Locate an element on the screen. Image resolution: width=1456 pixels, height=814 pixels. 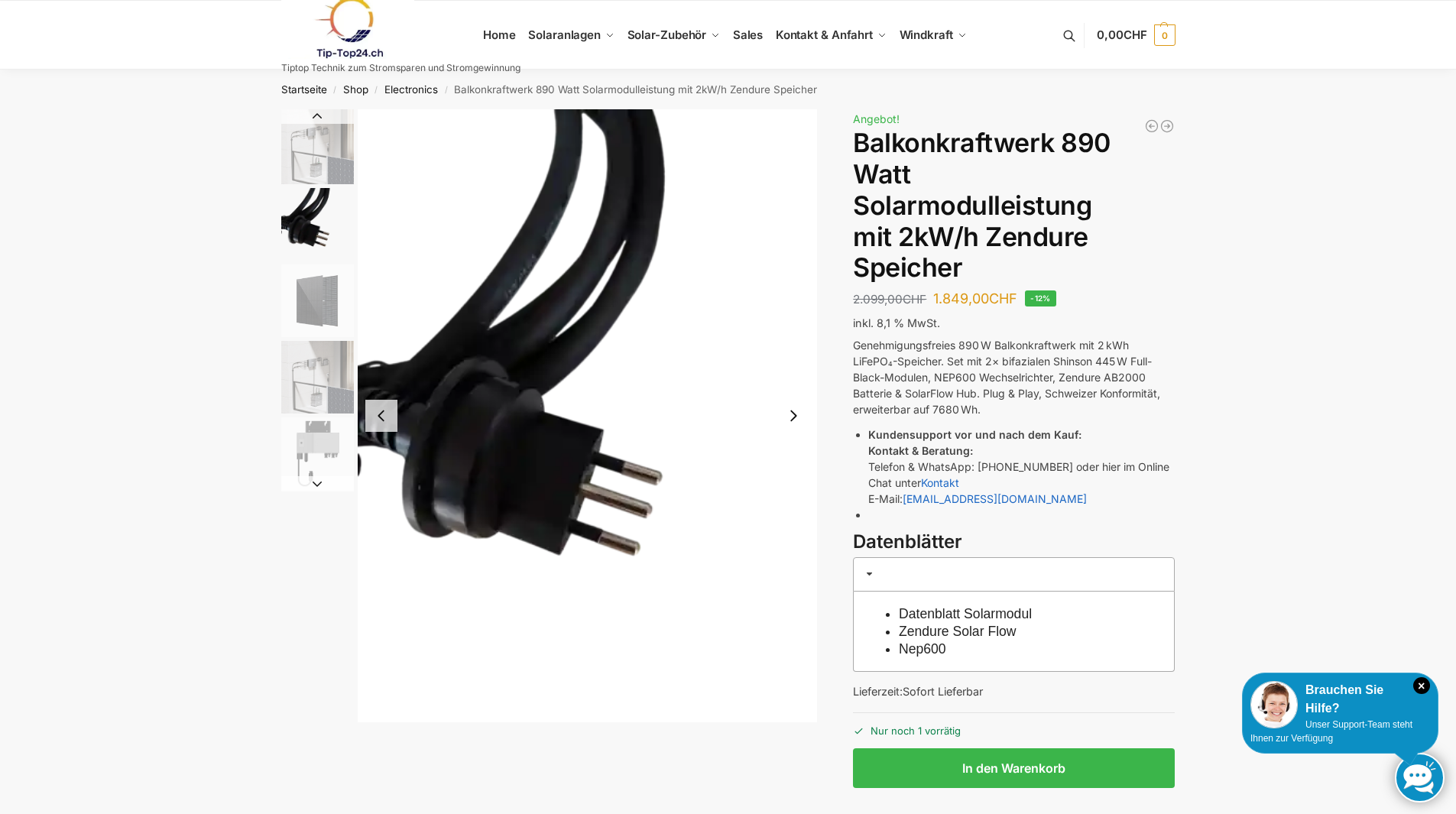
img: nep-microwechselrichter-600w is located at coordinates (317, 454).